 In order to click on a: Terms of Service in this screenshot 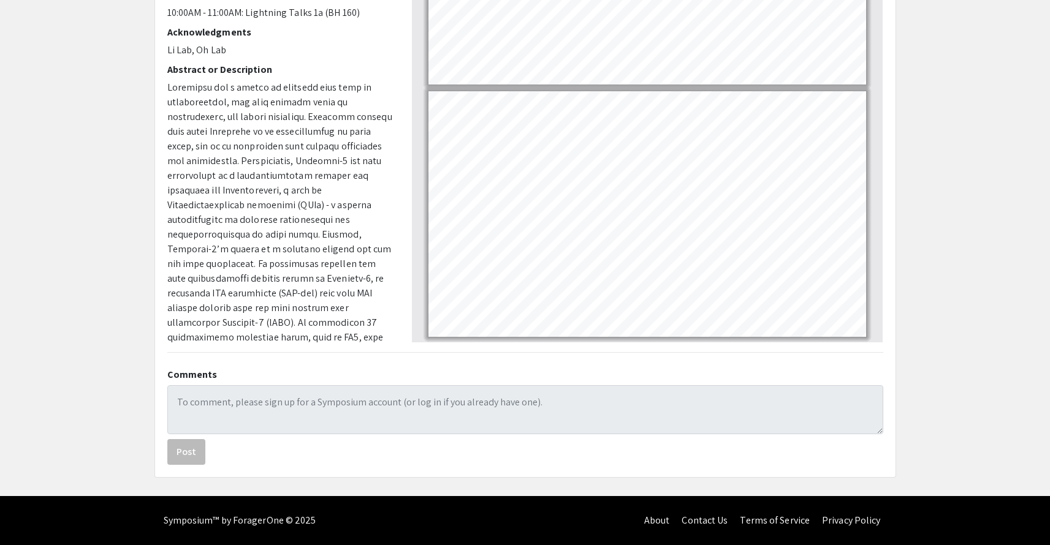, I will do `click(775, 520)`.